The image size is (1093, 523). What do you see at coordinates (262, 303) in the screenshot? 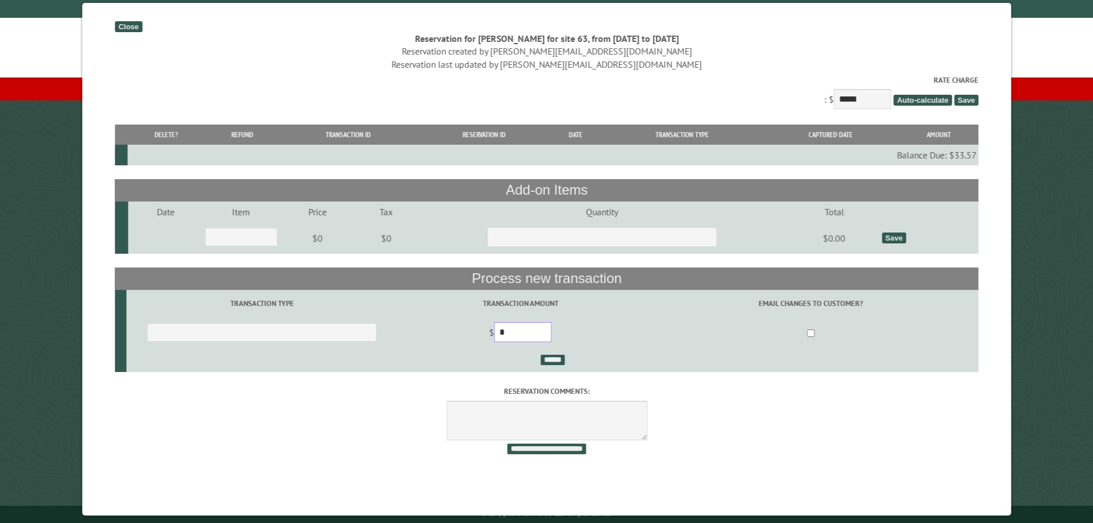
I see `label: Transaction Type` at bounding box center [262, 303].